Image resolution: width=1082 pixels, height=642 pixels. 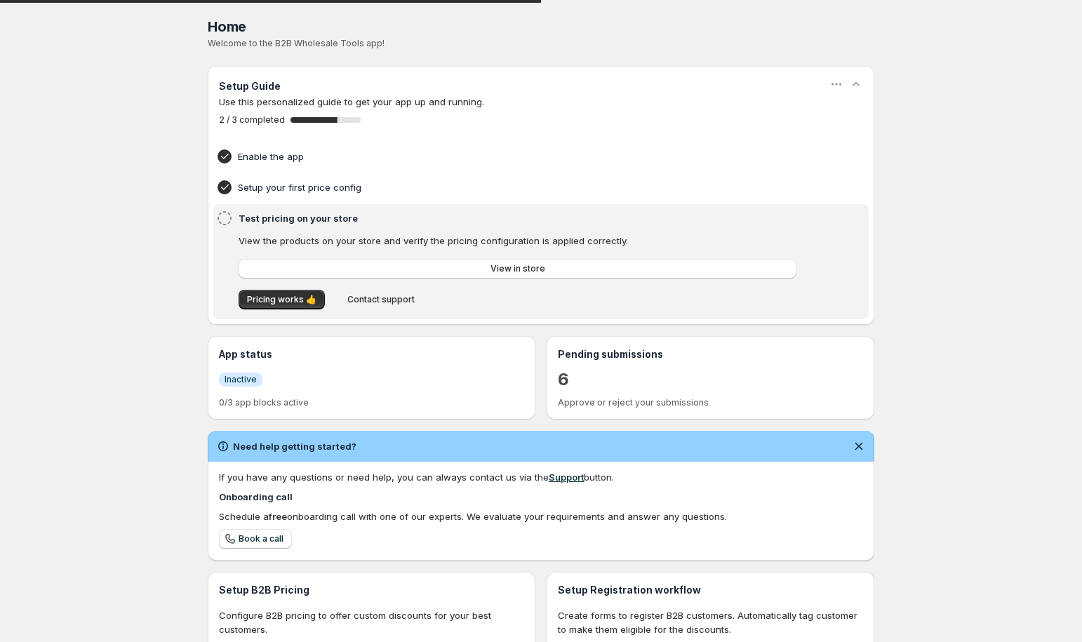 What do you see at coordinates (519, 187) in the screenshot?
I see `h4: Setup your first price config` at bounding box center [519, 187].